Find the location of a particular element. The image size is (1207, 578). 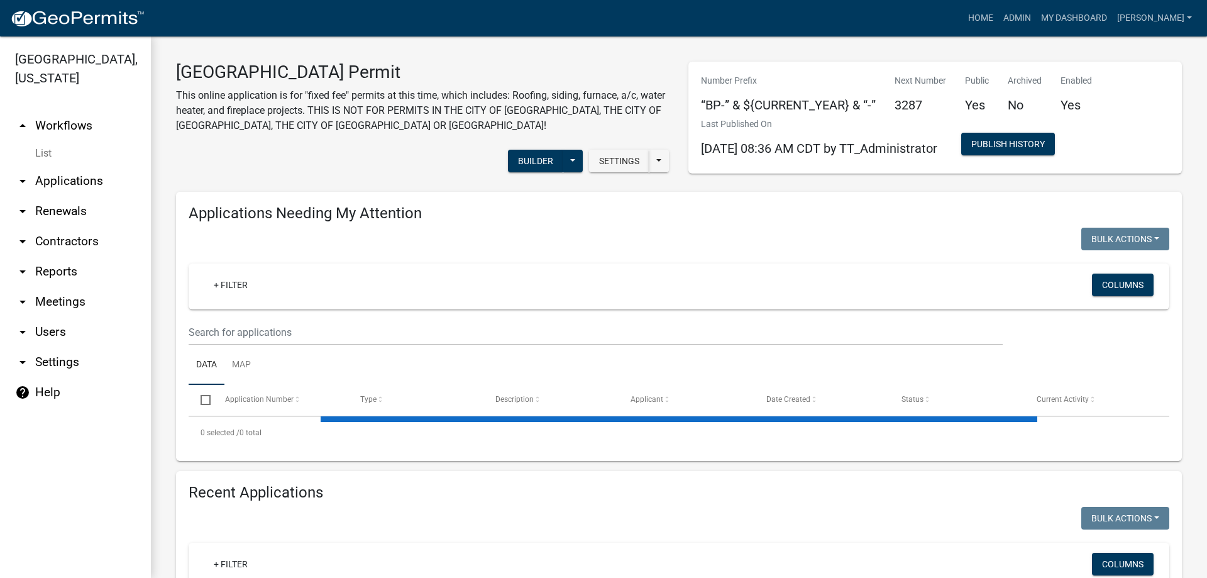

h4: Applications Needing My Attention is located at coordinates (679, 213).